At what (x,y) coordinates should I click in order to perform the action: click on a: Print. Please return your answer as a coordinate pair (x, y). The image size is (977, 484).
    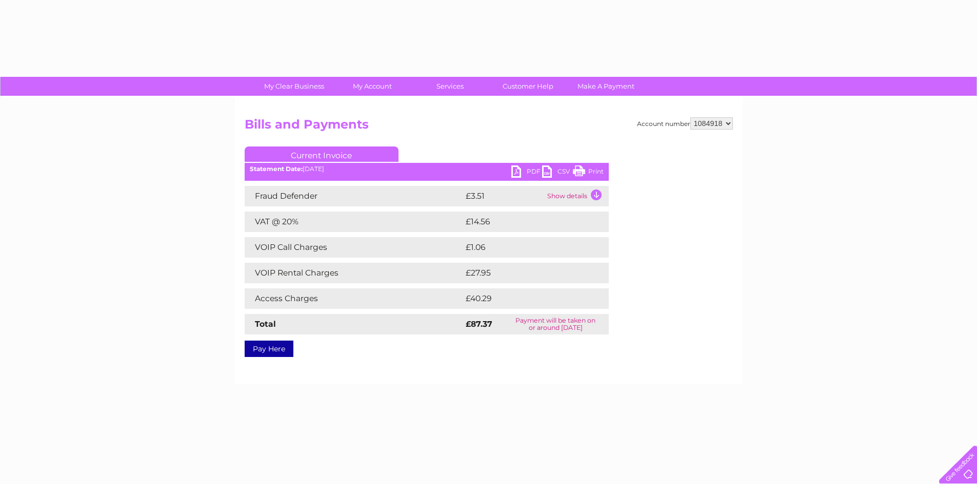
    Looking at the image, I should click on (588, 173).